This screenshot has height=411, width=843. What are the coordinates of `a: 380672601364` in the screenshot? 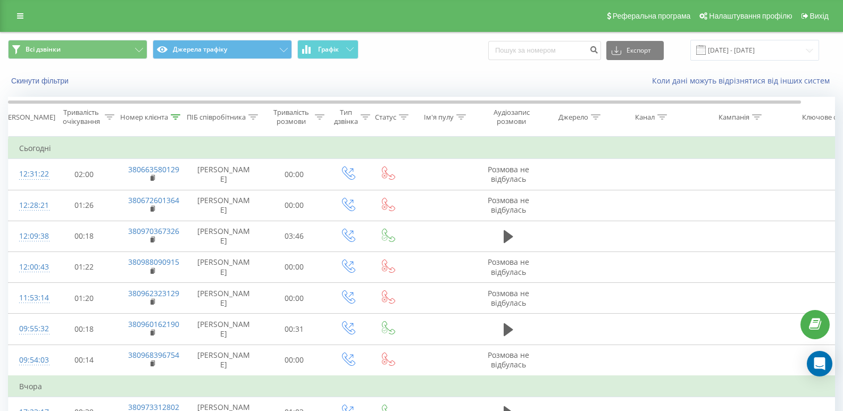 It's located at (154, 200).